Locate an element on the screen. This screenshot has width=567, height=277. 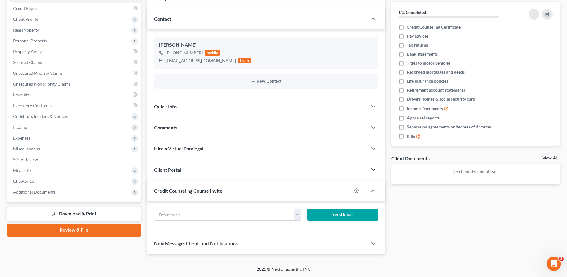
span: Drivers license & social security card is located at coordinates (441, 99).